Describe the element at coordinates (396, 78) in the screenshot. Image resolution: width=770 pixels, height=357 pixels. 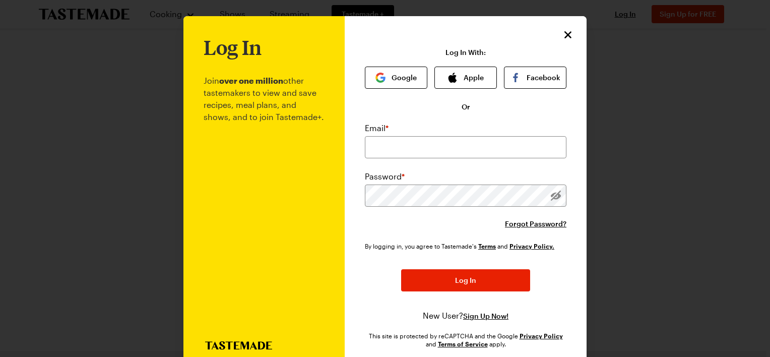
I see `button: Google` at that location.